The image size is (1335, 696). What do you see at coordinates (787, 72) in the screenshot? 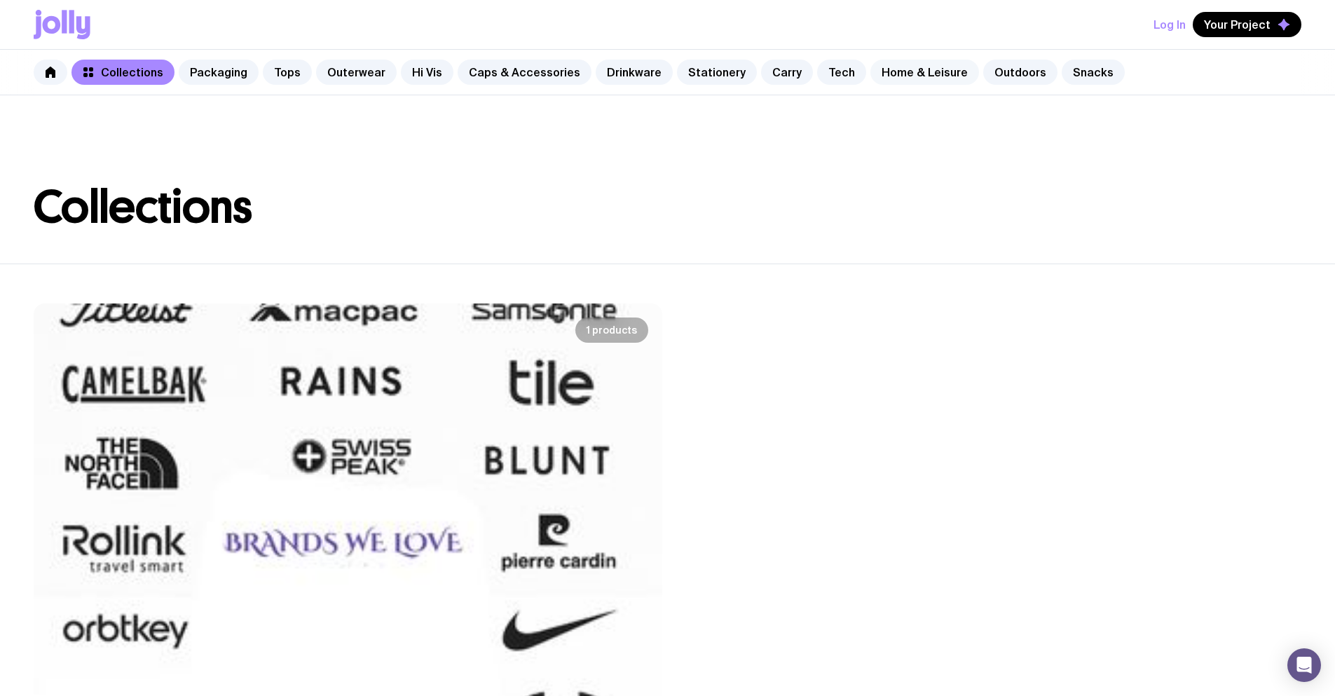
I see `a: Carry` at bounding box center [787, 72].